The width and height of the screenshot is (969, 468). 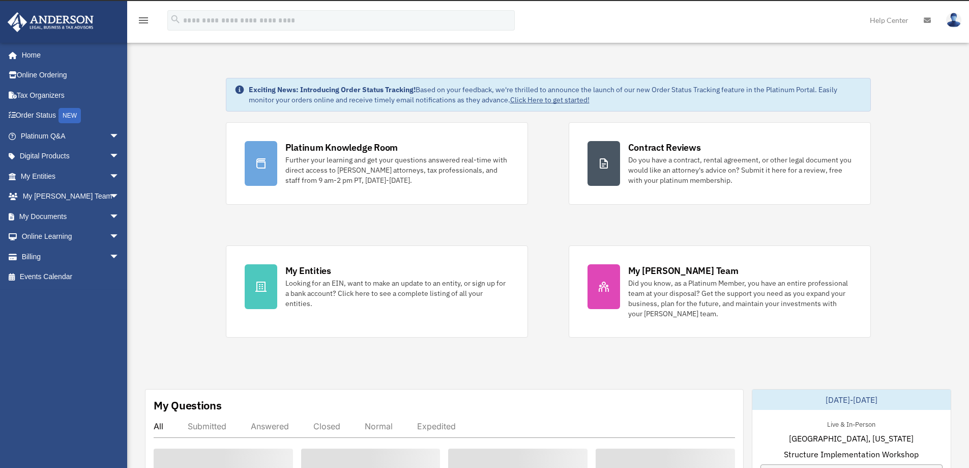 I want to click on a: Home, so click(x=68, y=55).